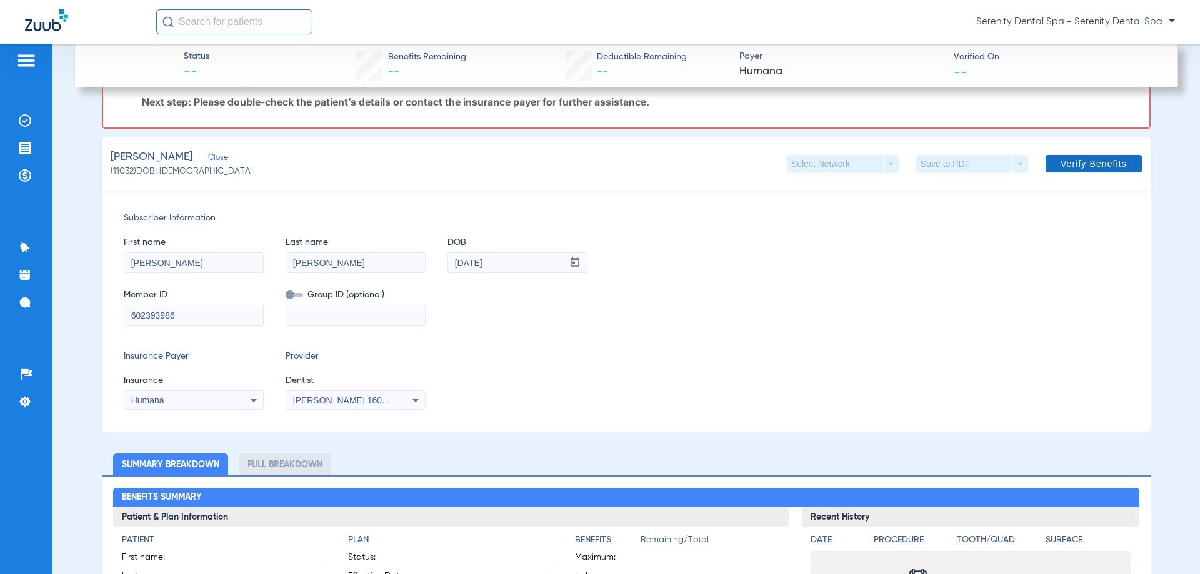 This screenshot has width=1200, height=574. I want to click on app-breakdown-title: Date, so click(837, 543).